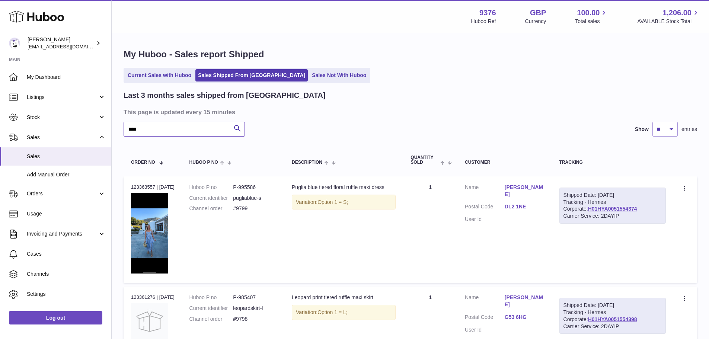 This screenshot has width=709, height=339. Describe the element at coordinates (66, 294) in the screenshot. I see `span: Settings` at that location.